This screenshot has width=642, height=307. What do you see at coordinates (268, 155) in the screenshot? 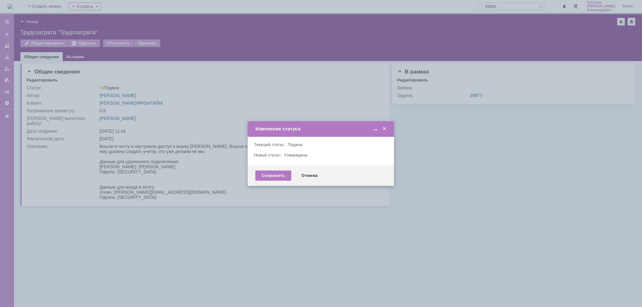
I see `label: Новый статус:` at bounding box center [268, 155].